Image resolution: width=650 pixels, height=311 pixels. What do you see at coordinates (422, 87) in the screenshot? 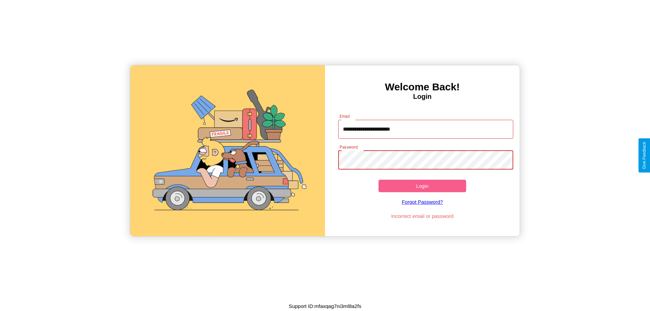
I see `h3: Welcome Back!` at bounding box center [422, 87].